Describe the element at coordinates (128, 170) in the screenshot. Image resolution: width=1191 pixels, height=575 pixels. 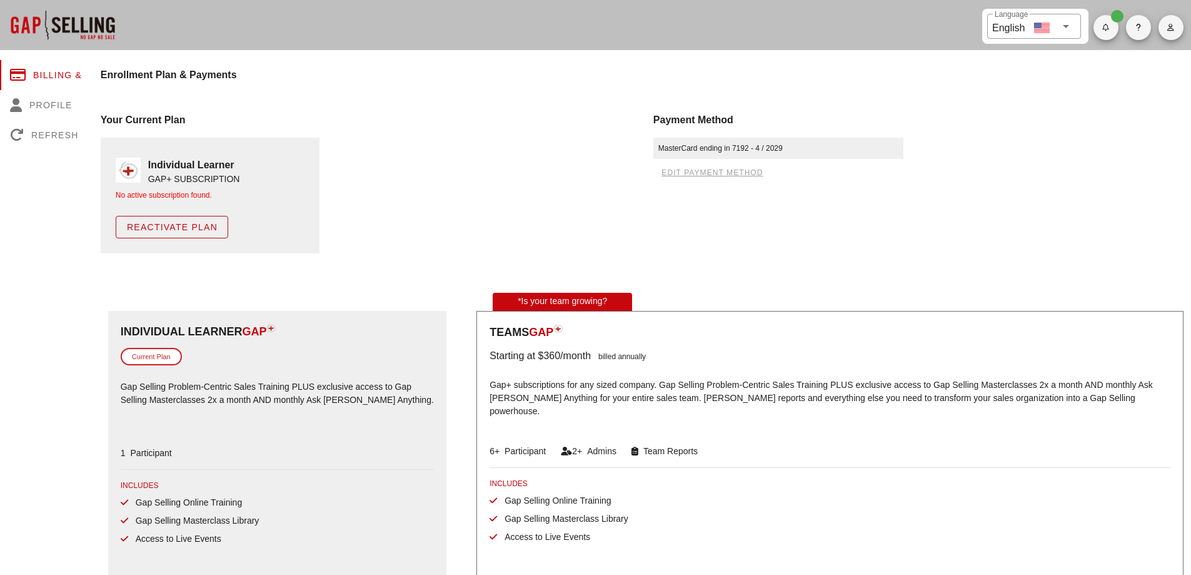
I see `img: gap_plus_logo_solo.png` at that location.